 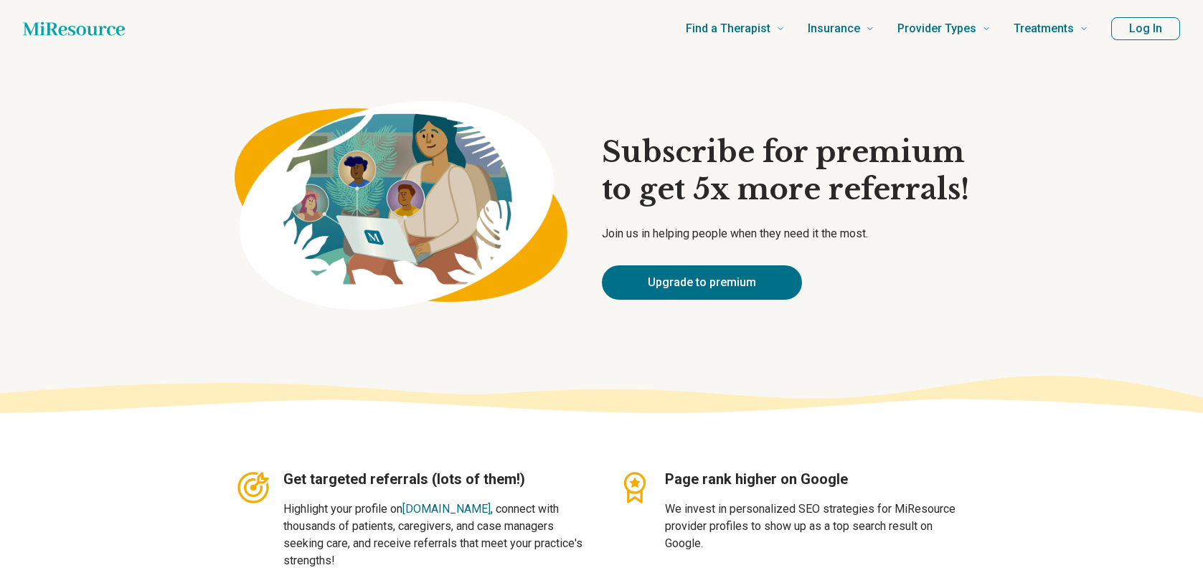 What do you see at coordinates (435, 535) in the screenshot?
I see `p: Highlight your profile on , connect with thousands of patients, caregivers, and case managers see...` at bounding box center [435, 535].